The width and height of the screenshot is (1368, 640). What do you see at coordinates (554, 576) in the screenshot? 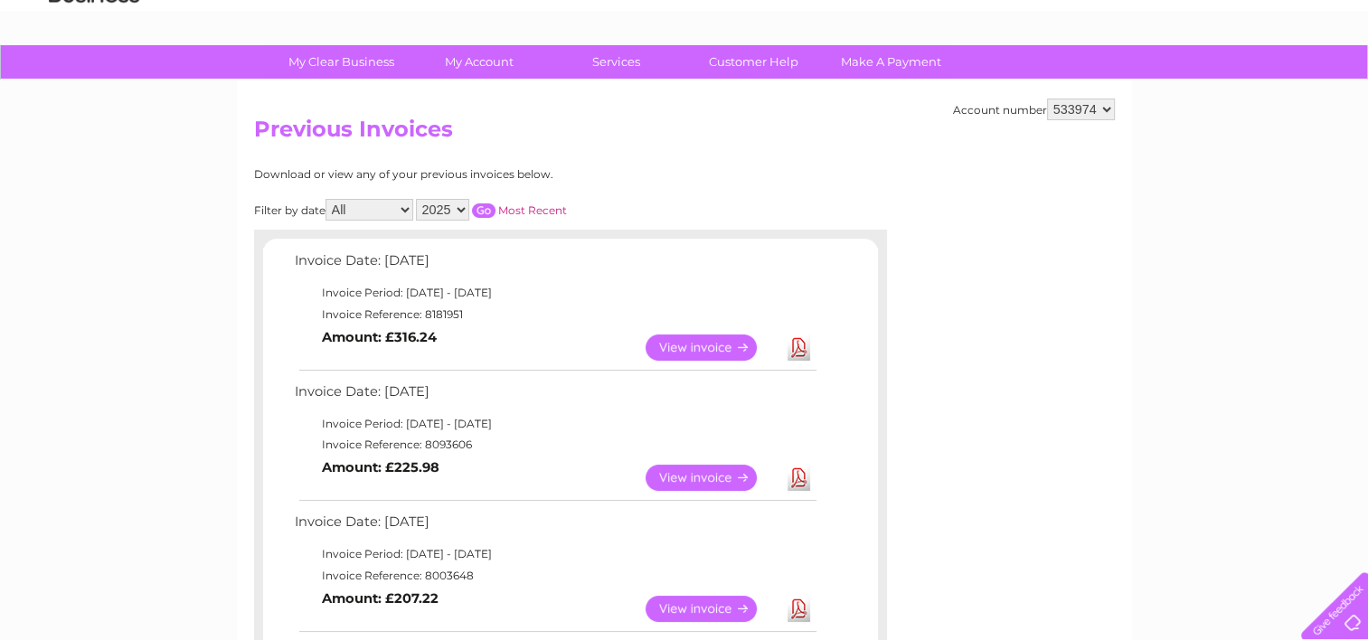
I see `td: Invoice Reference: 8003648` at bounding box center [554, 576].